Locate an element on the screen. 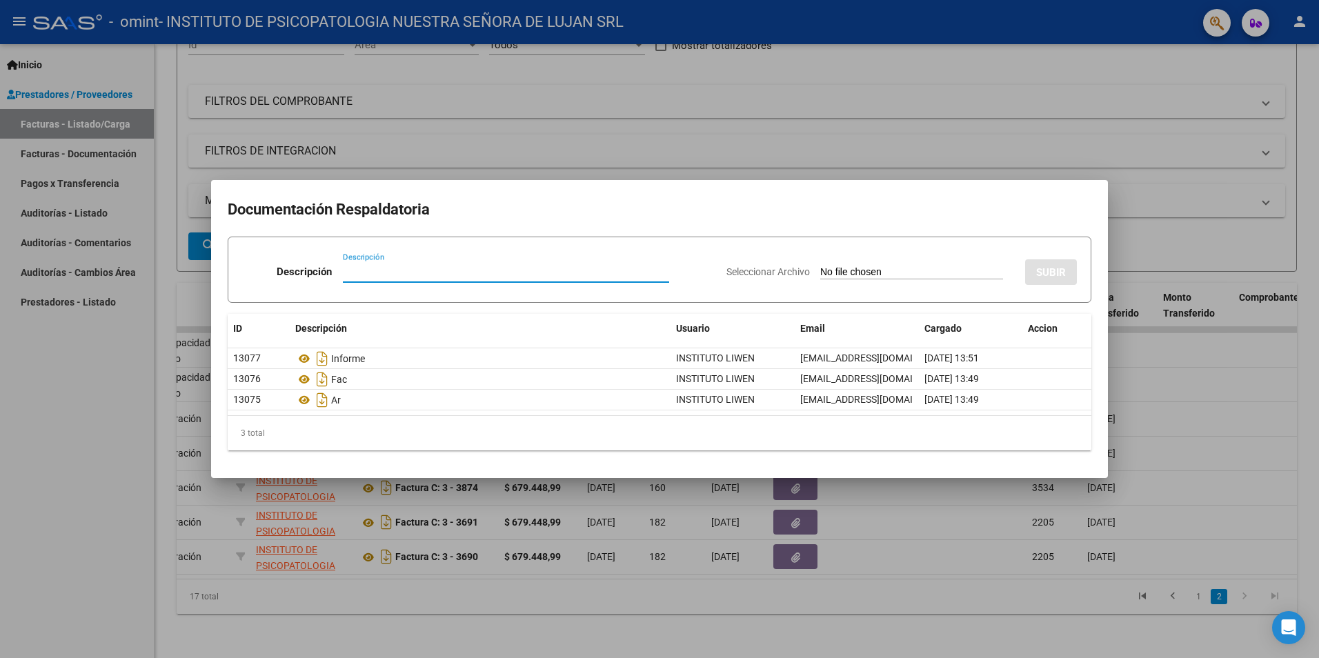 This screenshot has width=1319, height=658. span: Seleccionar Archivo is located at coordinates (768, 272).